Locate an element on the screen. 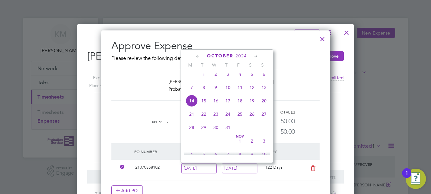  button: Unfollow is located at coordinates (307, 33).